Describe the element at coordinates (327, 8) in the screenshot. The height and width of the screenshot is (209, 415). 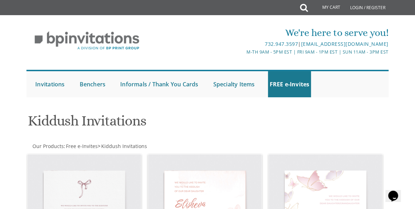
I see `a: My Cart` at that location.